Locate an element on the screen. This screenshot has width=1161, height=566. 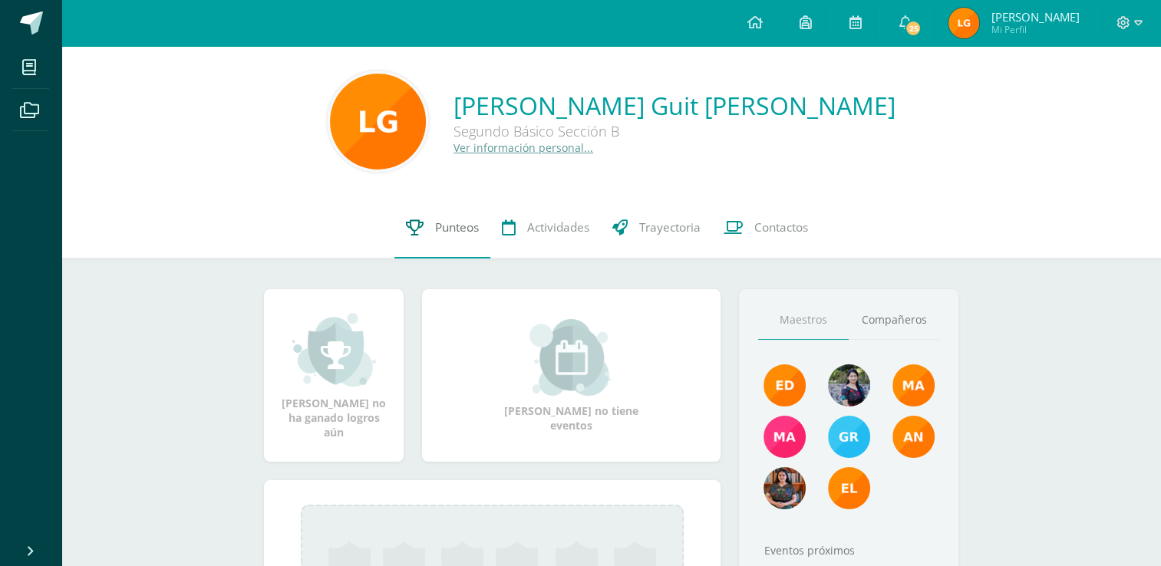
img: 80e17f11e74361ae1a4b69556076d84d.png is located at coordinates (378, 121).